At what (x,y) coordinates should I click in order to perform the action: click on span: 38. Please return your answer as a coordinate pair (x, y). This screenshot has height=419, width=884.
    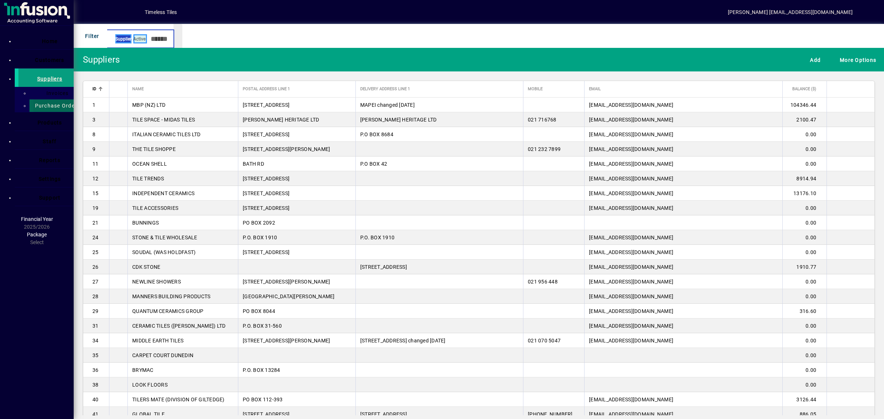
    Looking at the image, I should click on (95, 385).